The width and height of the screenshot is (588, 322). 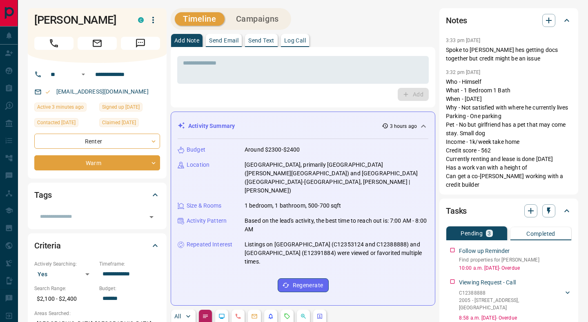 What do you see at coordinates (404, 126) in the screenshot?
I see `p: 3 hours ago` at bounding box center [404, 126].